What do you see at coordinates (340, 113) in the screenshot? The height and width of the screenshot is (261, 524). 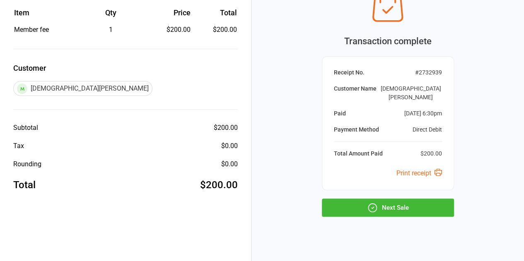 I see `div: Paid` at bounding box center [340, 113].